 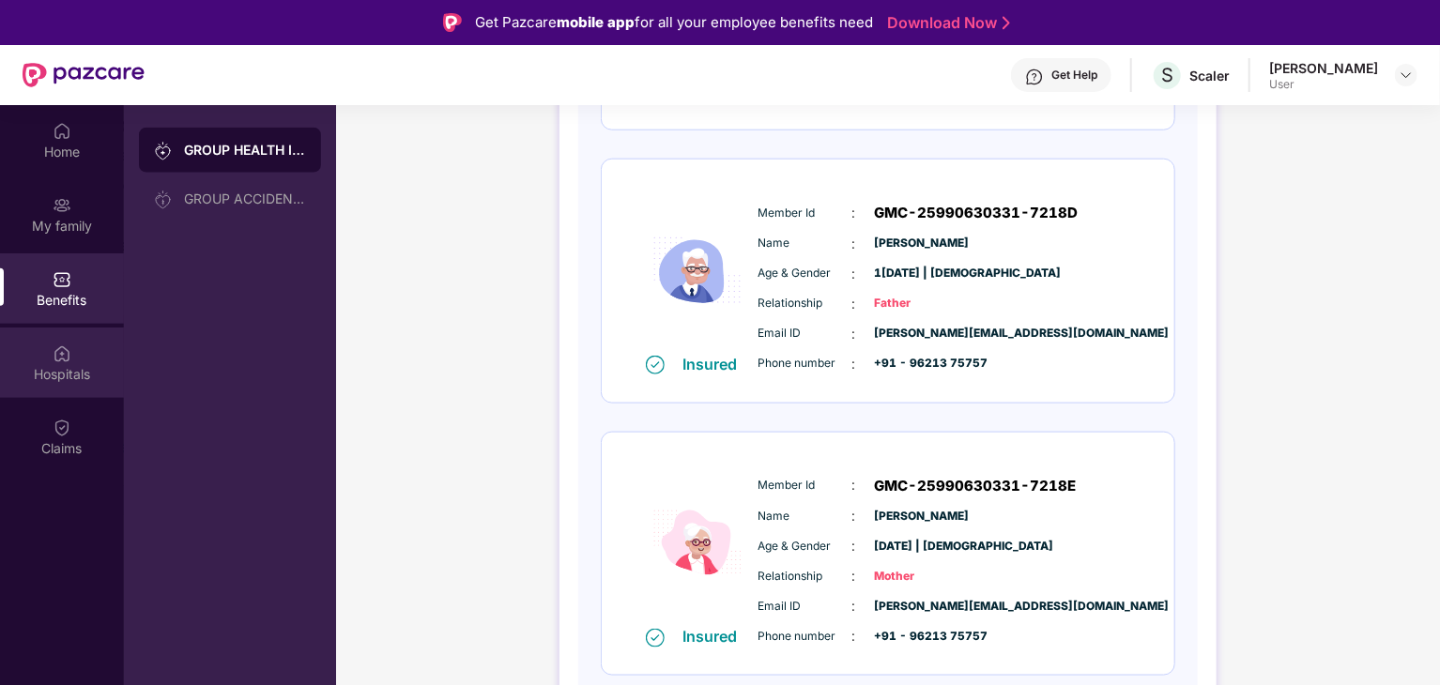 What do you see at coordinates (922, 576) in the screenshot?
I see `span: Mother` at bounding box center [922, 576].